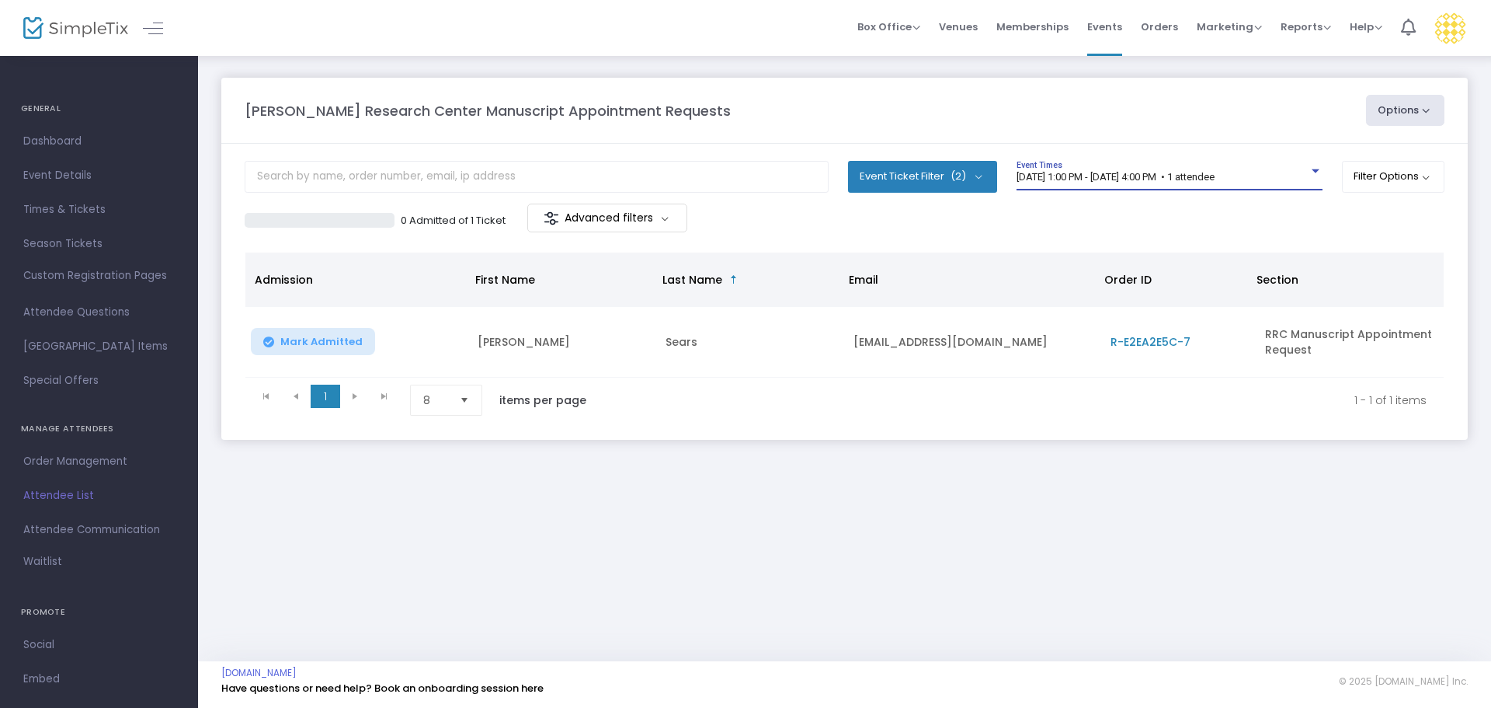 Image resolution: width=1491 pixels, height=708 pixels. I want to click on span: Dashboard, so click(99, 141).